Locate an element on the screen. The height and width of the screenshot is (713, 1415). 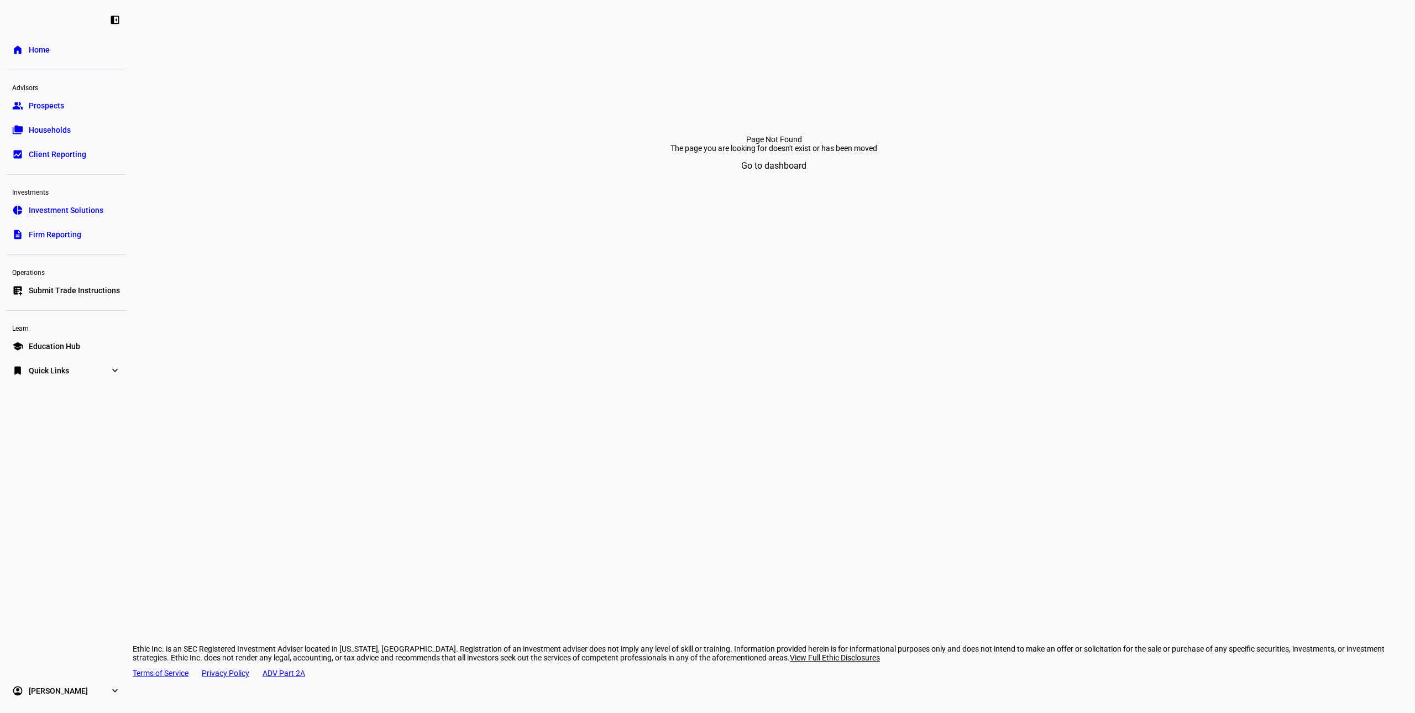
span: View Full Ethic Disclosures is located at coordinates (835, 657).